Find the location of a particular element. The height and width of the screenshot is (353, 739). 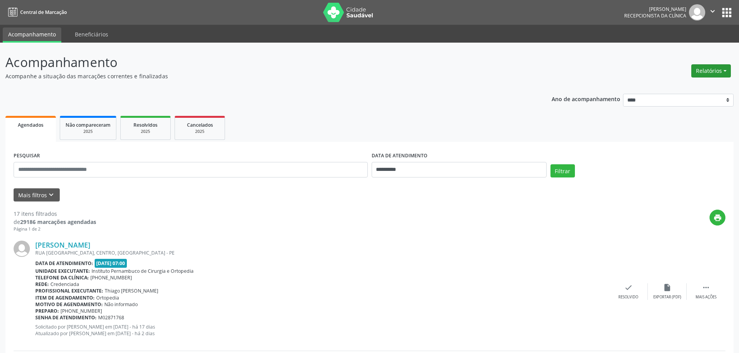

span: Não informado is located at coordinates (121, 305).